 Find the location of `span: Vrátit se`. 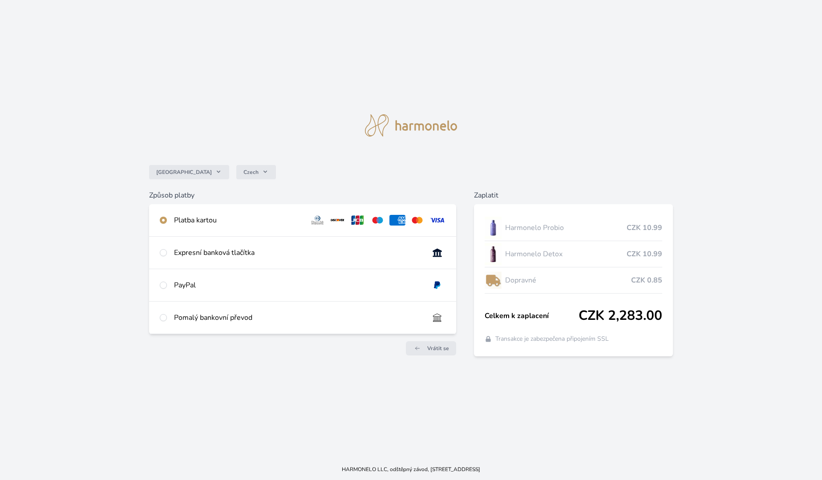

span: Vrátit se is located at coordinates (438, 348).